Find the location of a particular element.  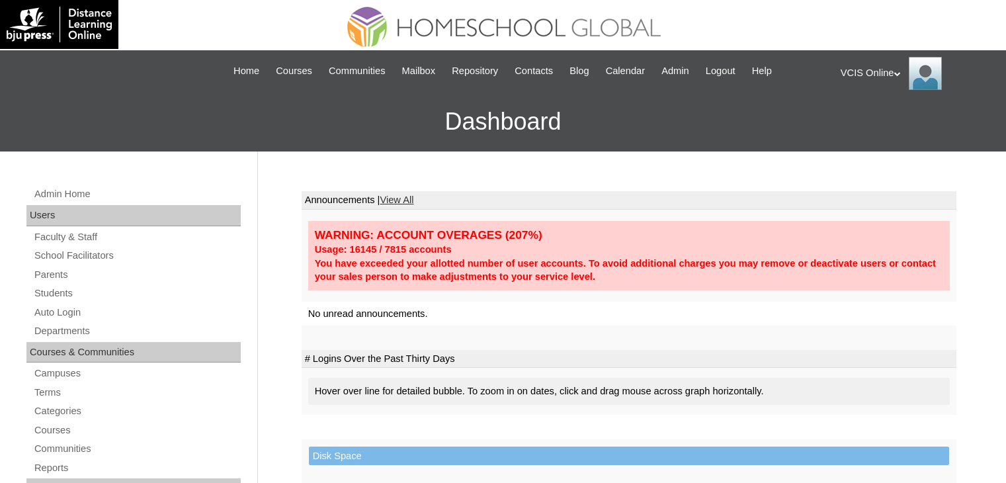

a: Admin is located at coordinates (675, 71).